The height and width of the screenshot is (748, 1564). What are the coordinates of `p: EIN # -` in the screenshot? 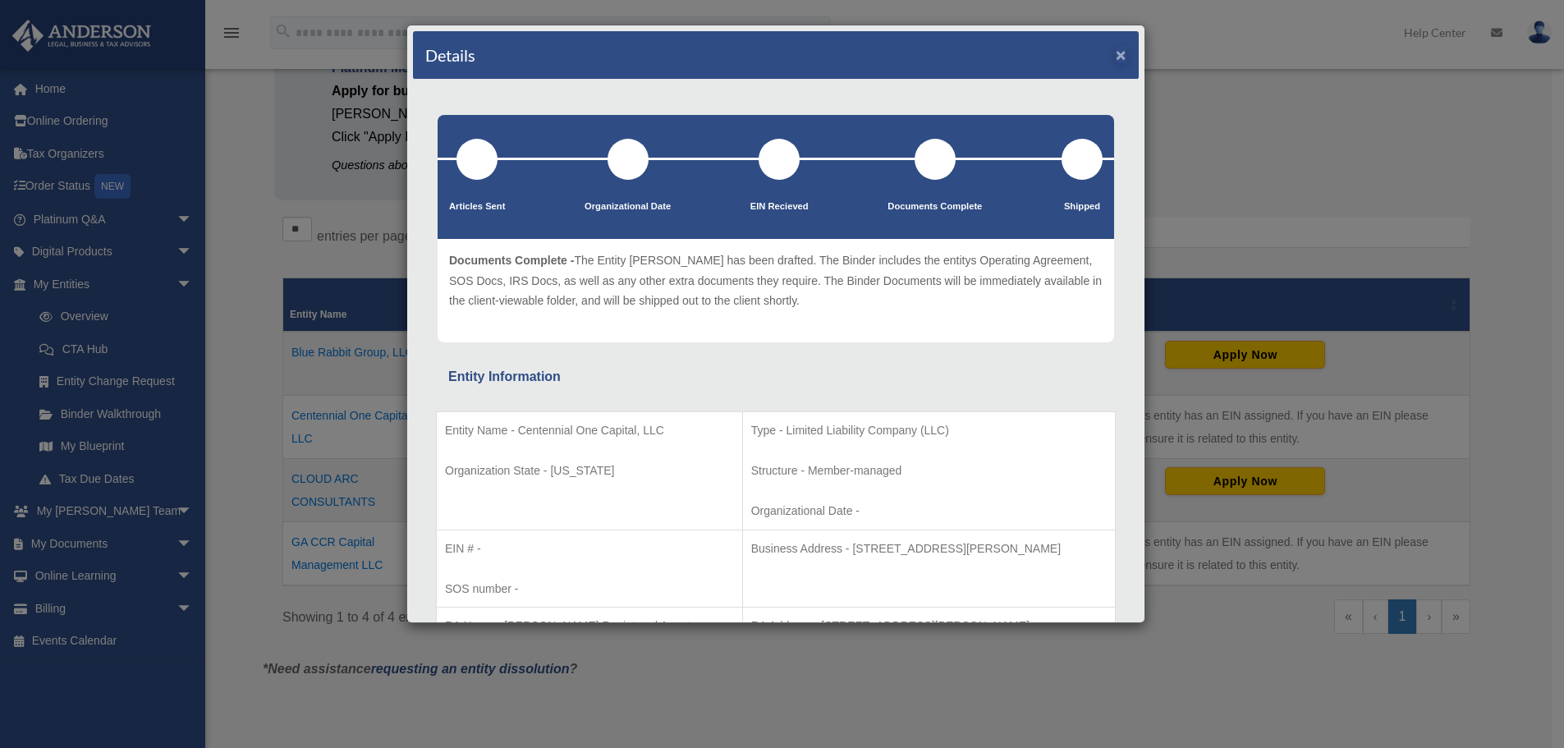 It's located at (589, 548).